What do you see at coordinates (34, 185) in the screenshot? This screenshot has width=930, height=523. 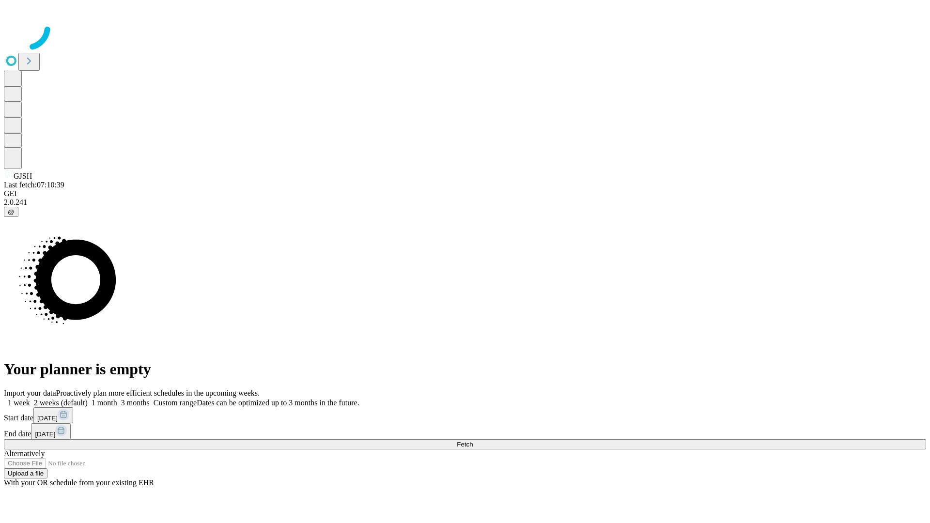 I see `span: Last fetch: 07:10:39` at bounding box center [34, 185].